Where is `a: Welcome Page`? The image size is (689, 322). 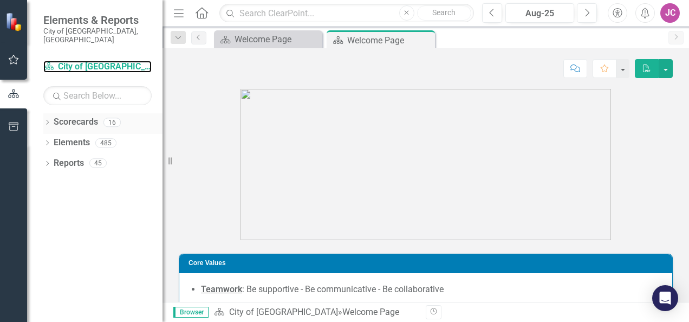 a: Welcome Page is located at coordinates (268, 39).